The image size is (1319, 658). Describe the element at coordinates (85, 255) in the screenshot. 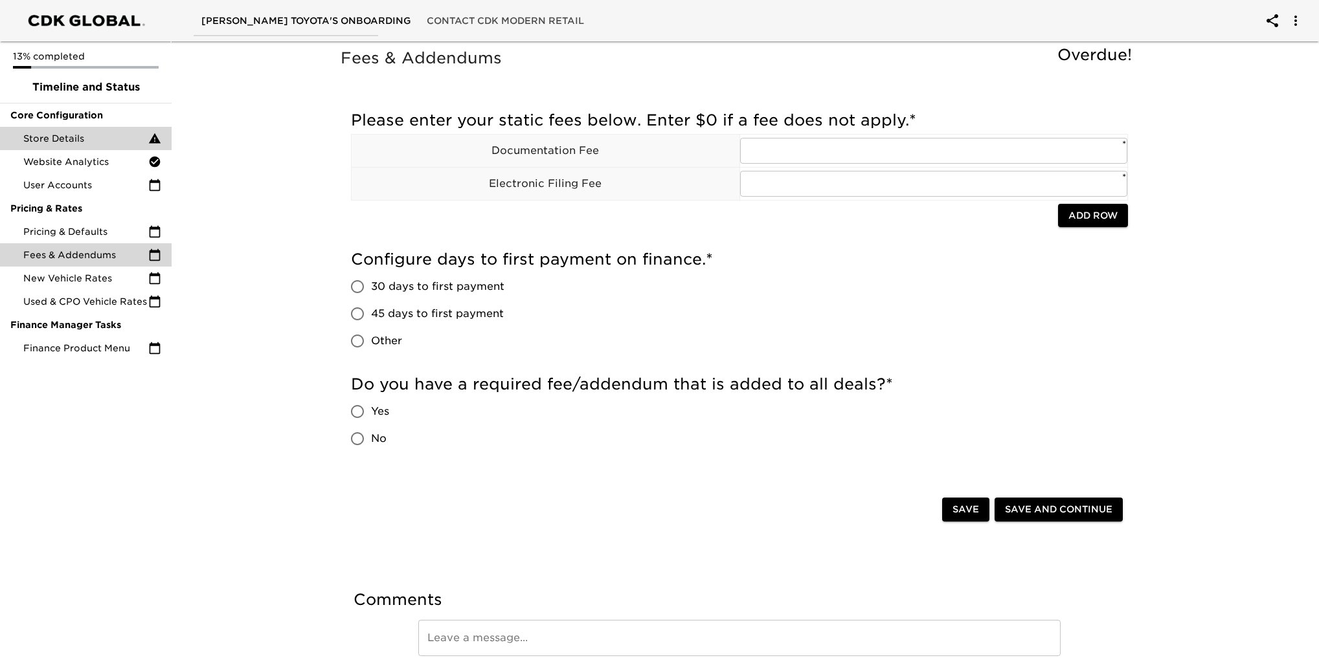

I see `span: Fees & Addendums` at that location.